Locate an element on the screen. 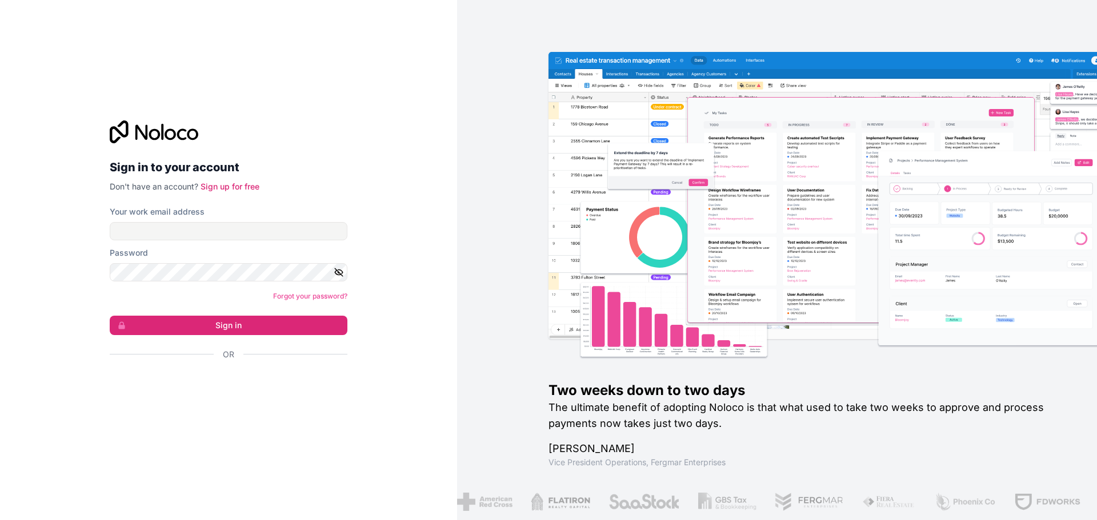 This screenshot has width=1097, height=520. img: /assets/american-red-cross-BAupjrZR.png is located at coordinates (468, 502).